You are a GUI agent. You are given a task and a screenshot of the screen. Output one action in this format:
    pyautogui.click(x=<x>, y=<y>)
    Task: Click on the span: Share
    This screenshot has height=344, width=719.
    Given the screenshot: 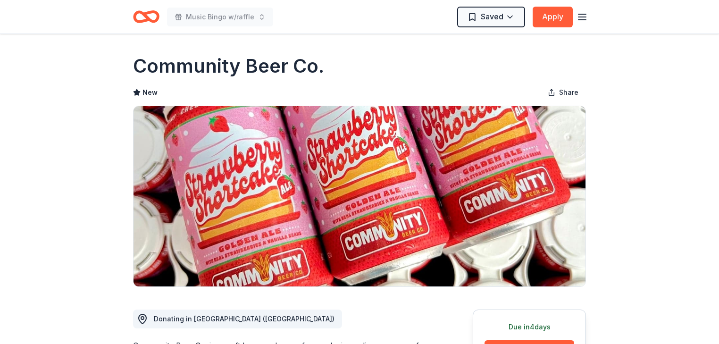 What is the action you would take?
    pyautogui.click(x=569, y=93)
    